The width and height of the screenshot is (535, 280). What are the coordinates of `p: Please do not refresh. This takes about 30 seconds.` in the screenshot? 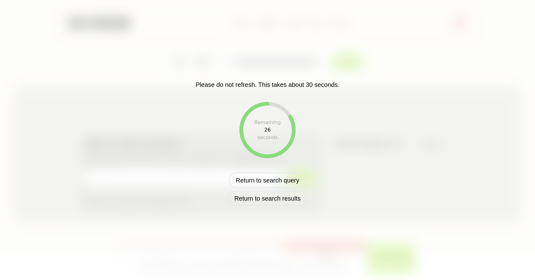 It's located at (267, 85).